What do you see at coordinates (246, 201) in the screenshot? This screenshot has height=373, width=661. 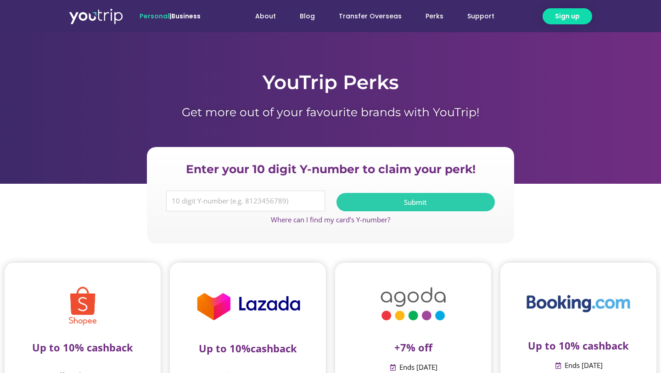 I see `input: 10 digit Y-number (e.g. 8123456789)` at bounding box center [246, 201].